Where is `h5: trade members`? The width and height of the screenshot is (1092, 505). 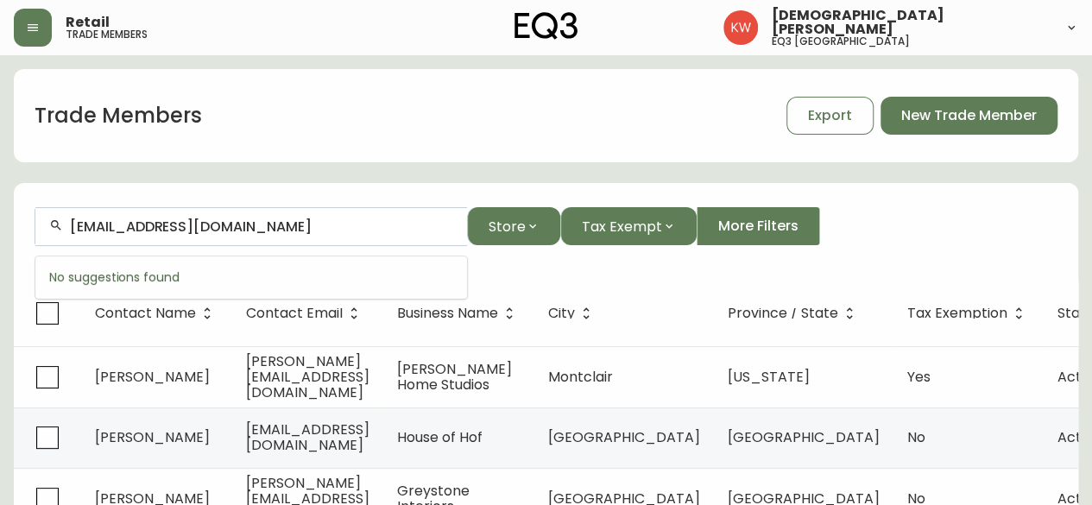 h5: trade members is located at coordinates (106, 35).